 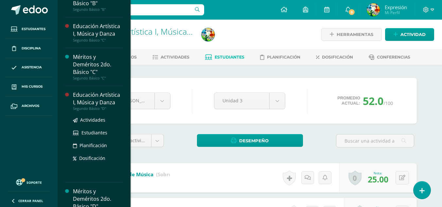 What do you see at coordinates (395, 12) in the screenshot?
I see `span: Mi Perfil` at bounding box center [395, 12].